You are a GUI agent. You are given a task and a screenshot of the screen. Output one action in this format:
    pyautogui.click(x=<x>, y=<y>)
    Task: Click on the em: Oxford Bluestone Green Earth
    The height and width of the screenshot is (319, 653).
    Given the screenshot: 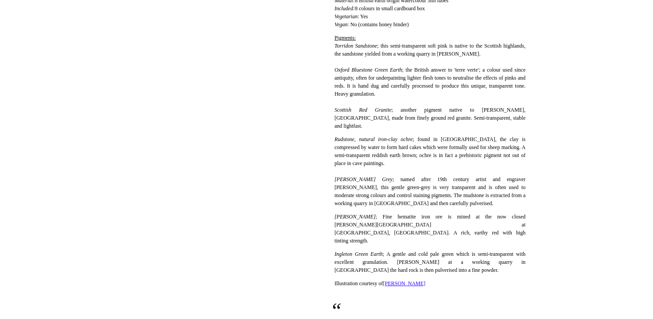 What is the action you would take?
    pyautogui.click(x=368, y=70)
    